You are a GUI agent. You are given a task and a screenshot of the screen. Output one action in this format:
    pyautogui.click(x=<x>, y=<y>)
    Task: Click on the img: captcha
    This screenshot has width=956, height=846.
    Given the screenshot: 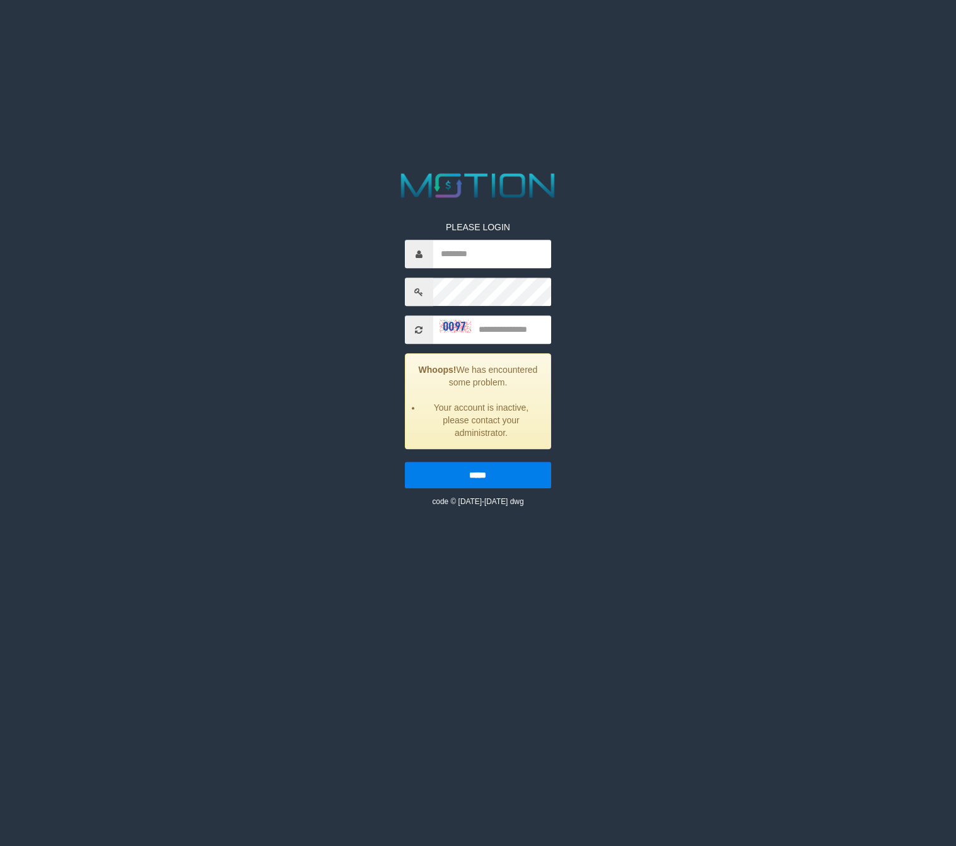 What is the action you would take?
    pyautogui.click(x=455, y=326)
    